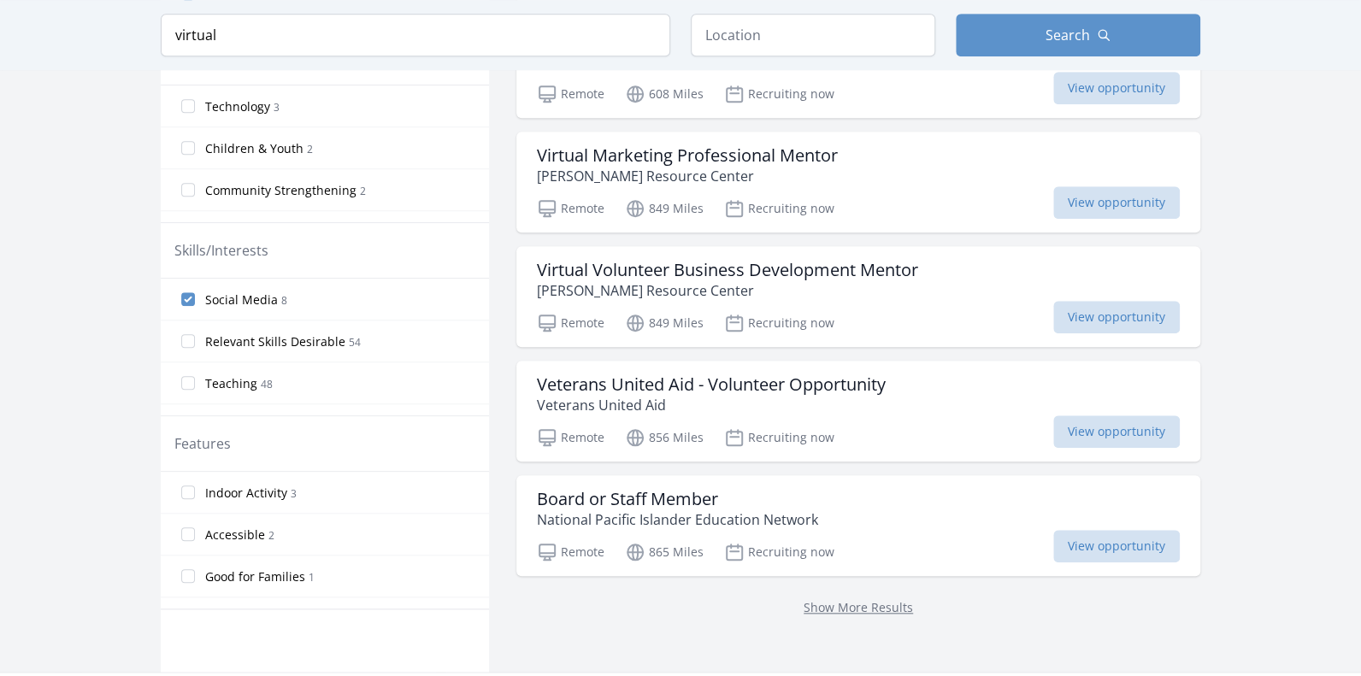  Describe the element at coordinates (188, 299) in the screenshot. I see `input: Social Media 8` at that location.